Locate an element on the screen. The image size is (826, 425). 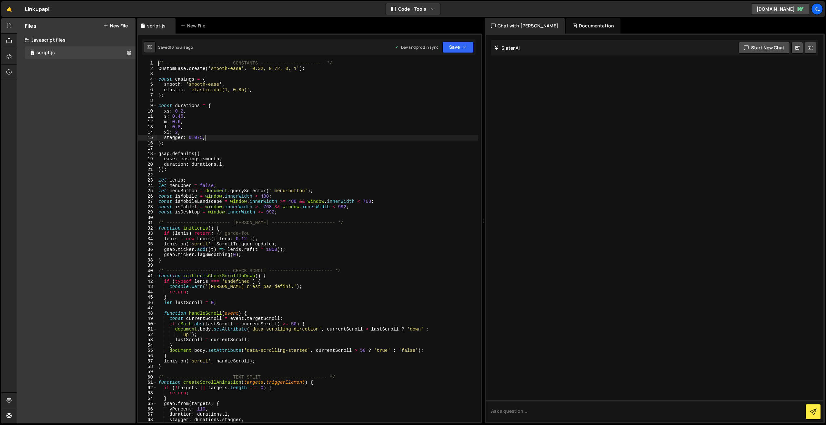
button: Code + Tools is located at coordinates (413, 9).